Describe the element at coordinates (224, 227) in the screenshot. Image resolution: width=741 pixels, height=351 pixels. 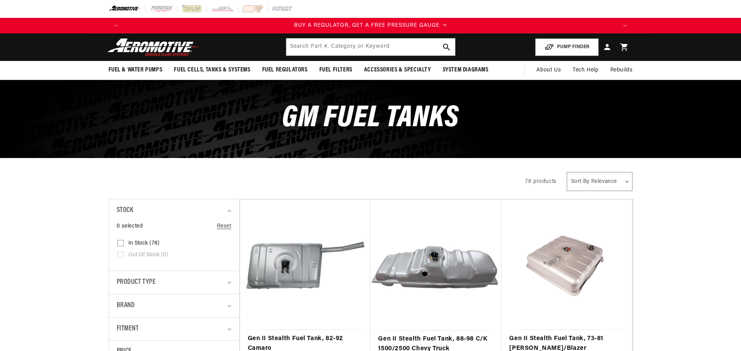
I see `a: Reset` at that location.